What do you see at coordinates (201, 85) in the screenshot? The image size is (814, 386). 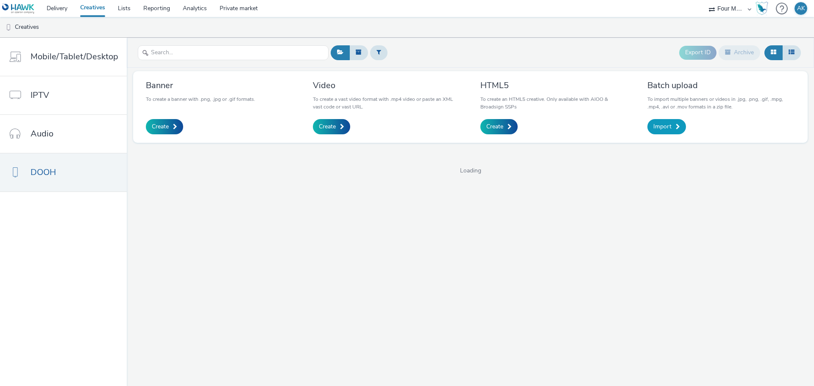 I see `h3: Banner` at bounding box center [201, 85].